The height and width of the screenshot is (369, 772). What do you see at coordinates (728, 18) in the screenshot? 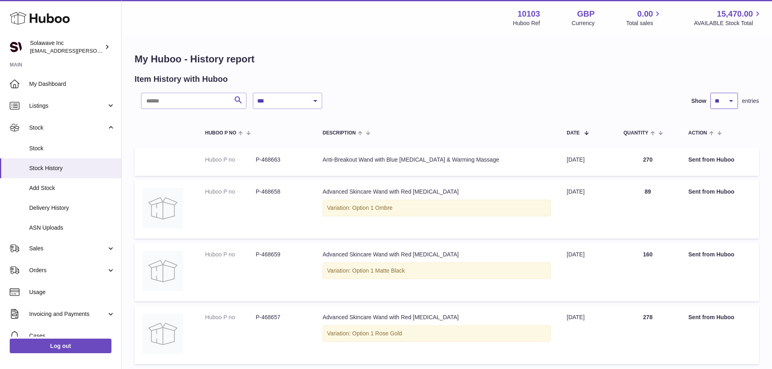
I see `a: 15,470.00 AVAILABLE Stock Total` at bounding box center [728, 18].